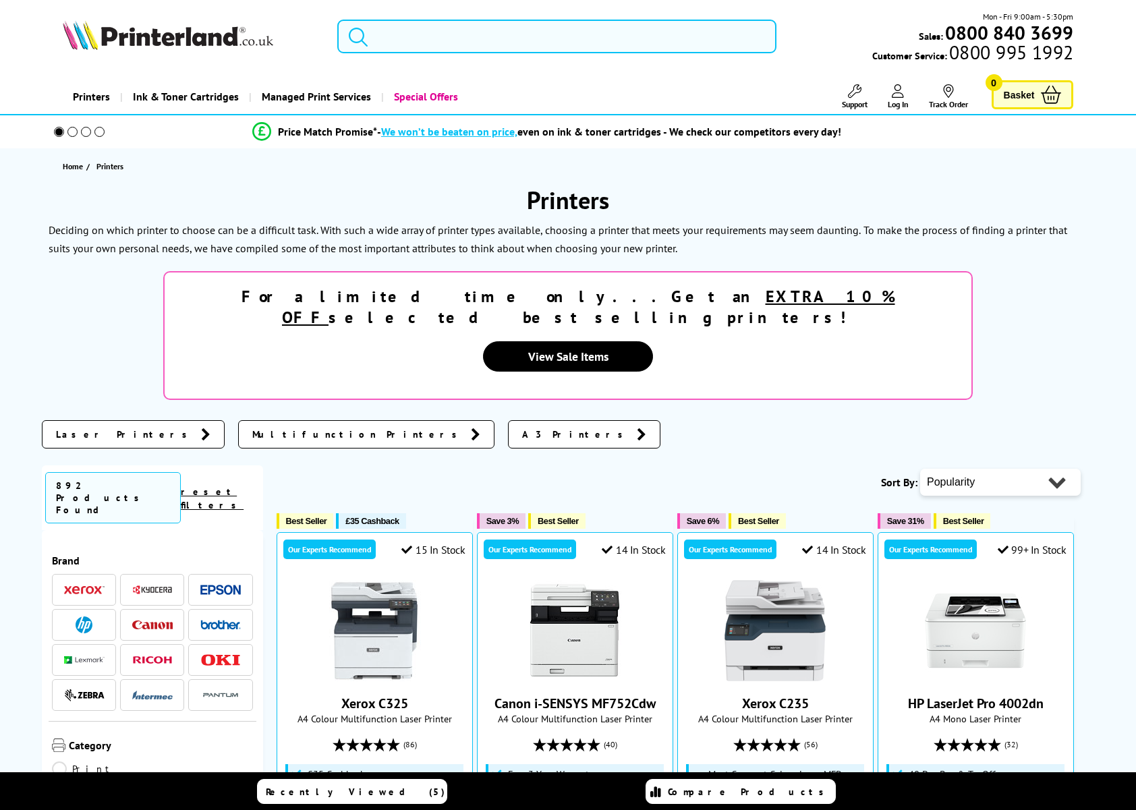 This screenshot has height=810, width=1136. I want to click on img: Brother, so click(221, 625).